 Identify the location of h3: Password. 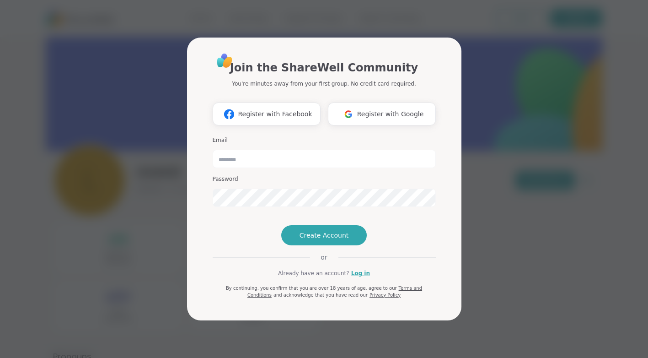
(324, 179).